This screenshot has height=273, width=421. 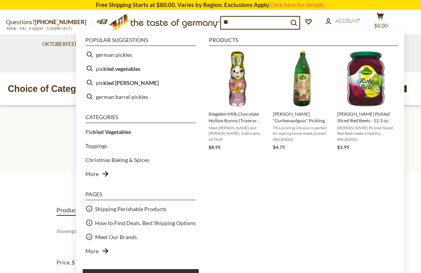 What do you see at coordinates (111, 132) in the screenshot?
I see `b: ckled Vegetables` at bounding box center [111, 132].